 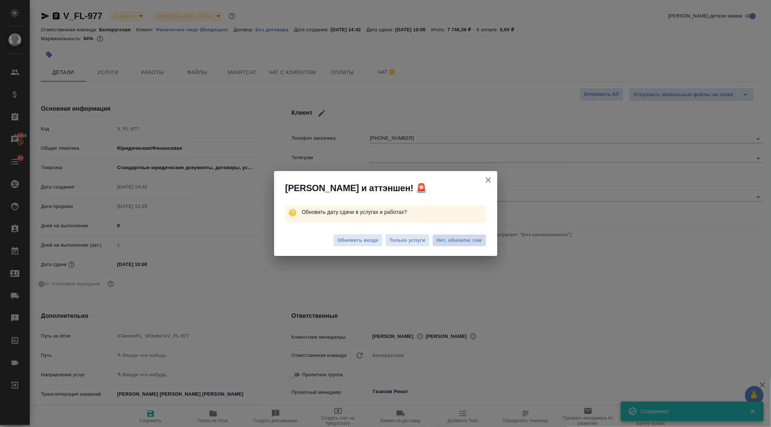 I want to click on button: Только услуги, so click(x=408, y=240).